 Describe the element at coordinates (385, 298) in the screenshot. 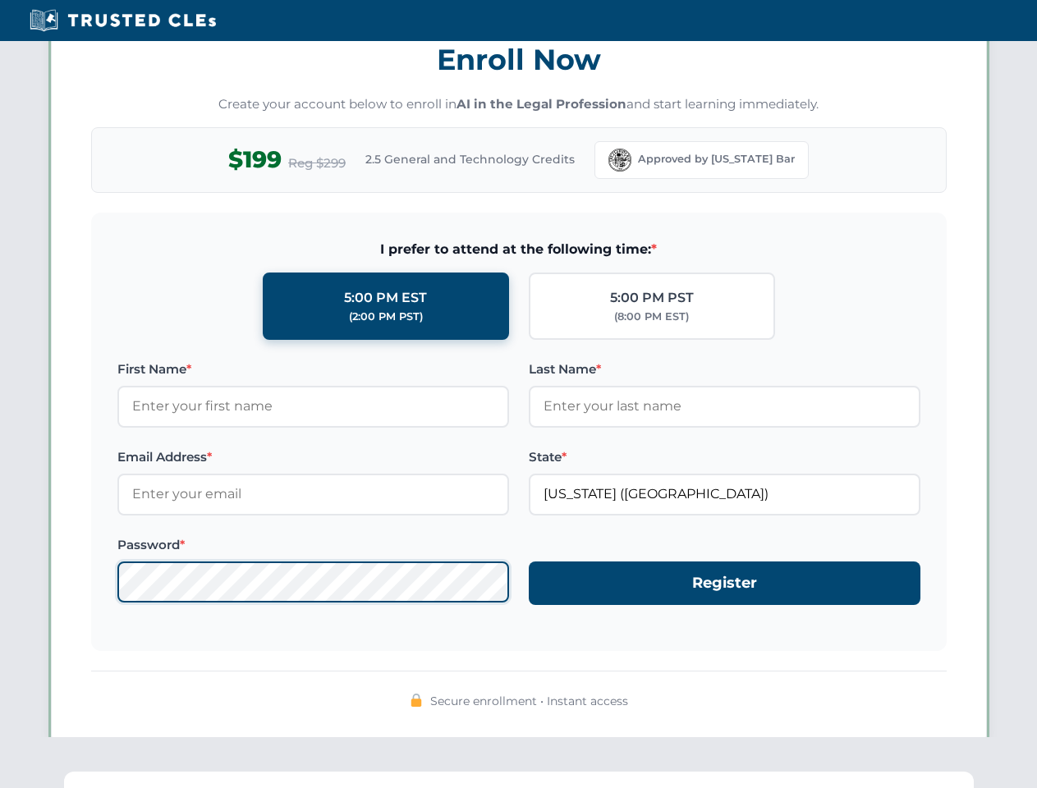

I see `div: 5:00 PM EST` at that location.